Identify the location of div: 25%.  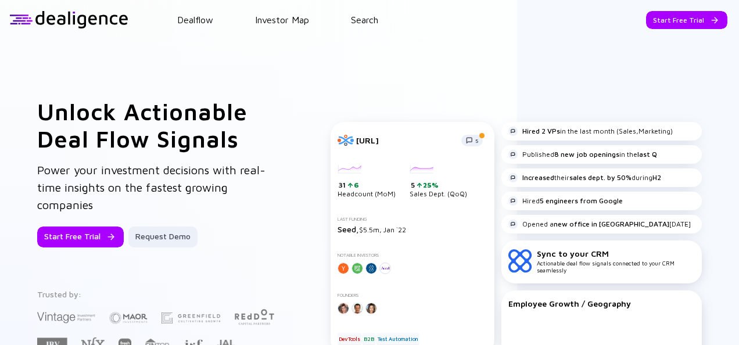
(430, 185).